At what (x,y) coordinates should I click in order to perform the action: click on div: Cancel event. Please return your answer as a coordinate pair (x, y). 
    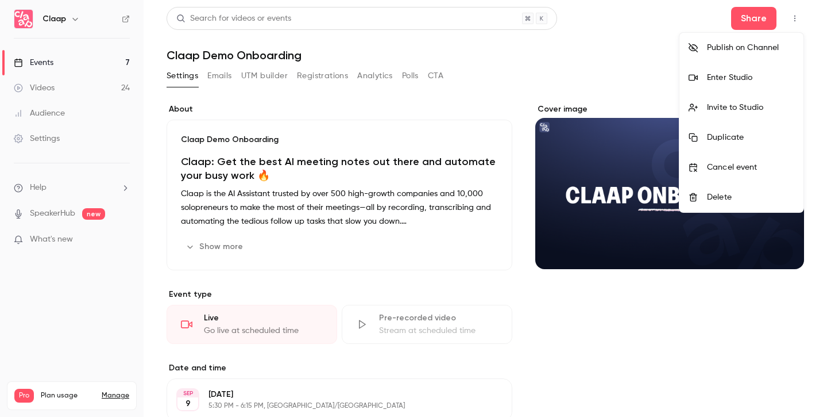
    Looking at the image, I should click on (751, 167).